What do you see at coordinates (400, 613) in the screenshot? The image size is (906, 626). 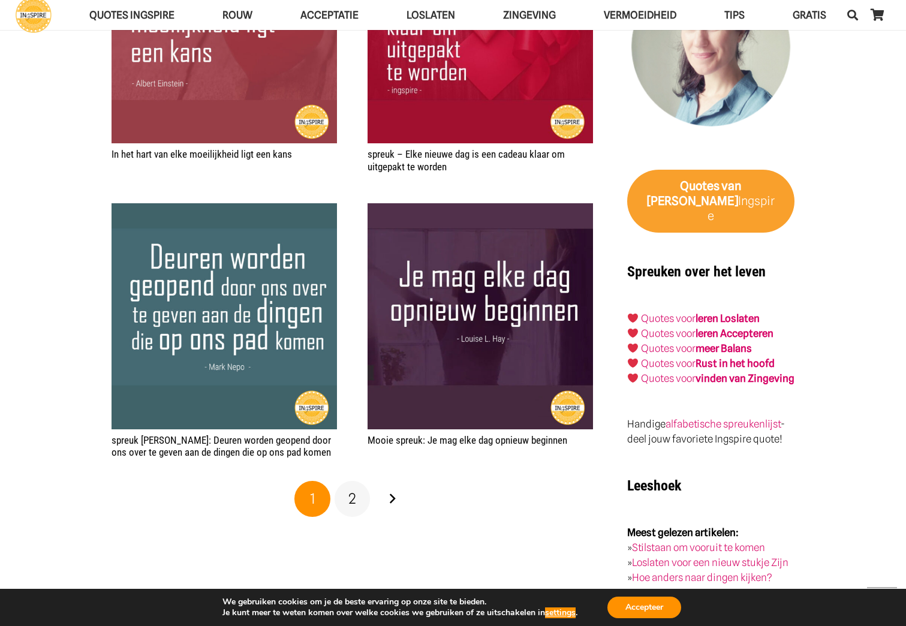 I see `p: Je kunt meer te weten komen over welke cookies we gebruiken of ze uitschakelen in .` at bounding box center [400, 613].